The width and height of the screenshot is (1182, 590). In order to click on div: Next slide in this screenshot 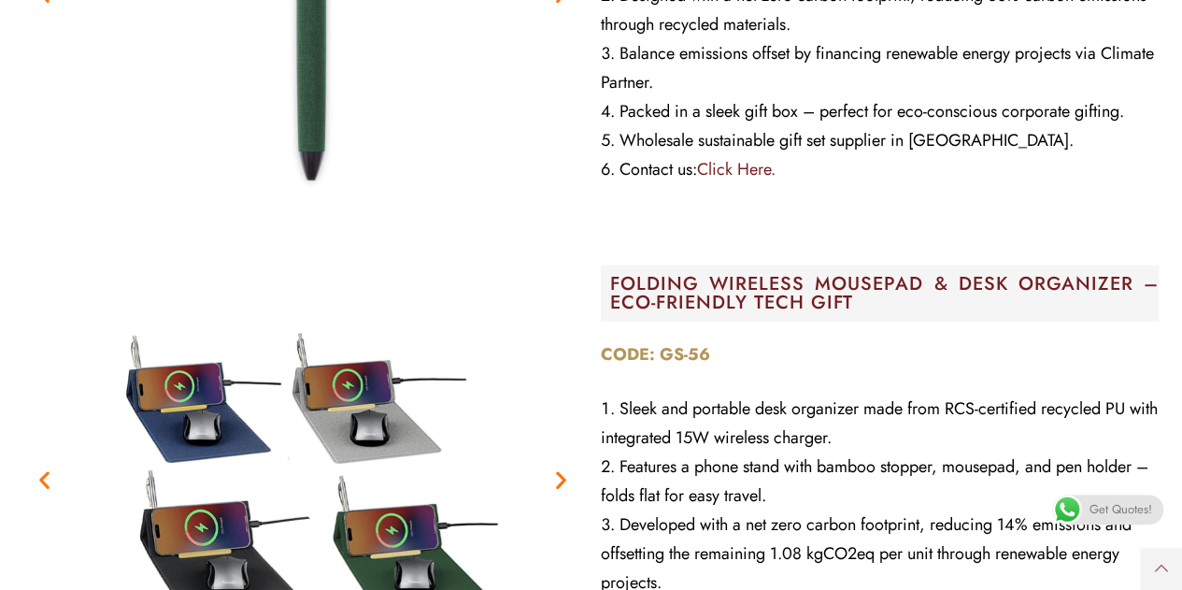, I will do `click(561, 479)`.